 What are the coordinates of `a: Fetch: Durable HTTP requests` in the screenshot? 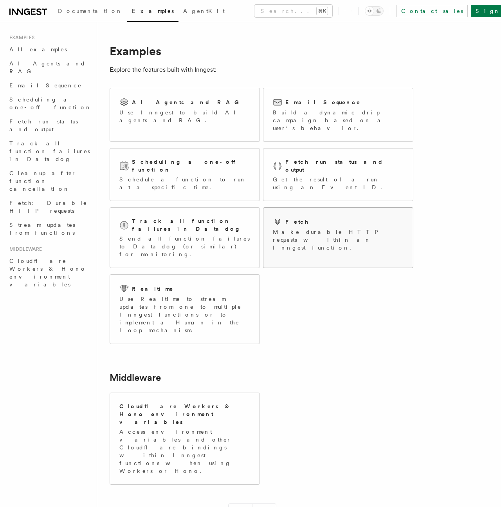 It's located at (49, 207).